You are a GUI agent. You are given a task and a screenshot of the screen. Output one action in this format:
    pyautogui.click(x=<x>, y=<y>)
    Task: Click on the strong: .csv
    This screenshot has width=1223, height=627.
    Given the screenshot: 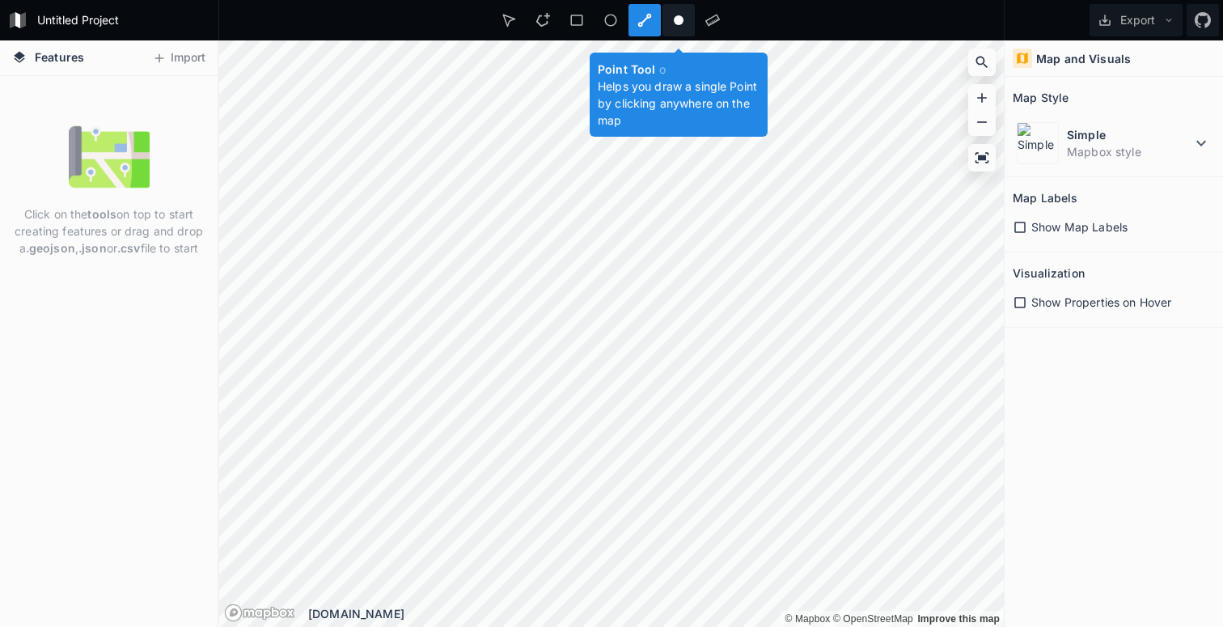 What is the action you would take?
    pyautogui.click(x=129, y=248)
    